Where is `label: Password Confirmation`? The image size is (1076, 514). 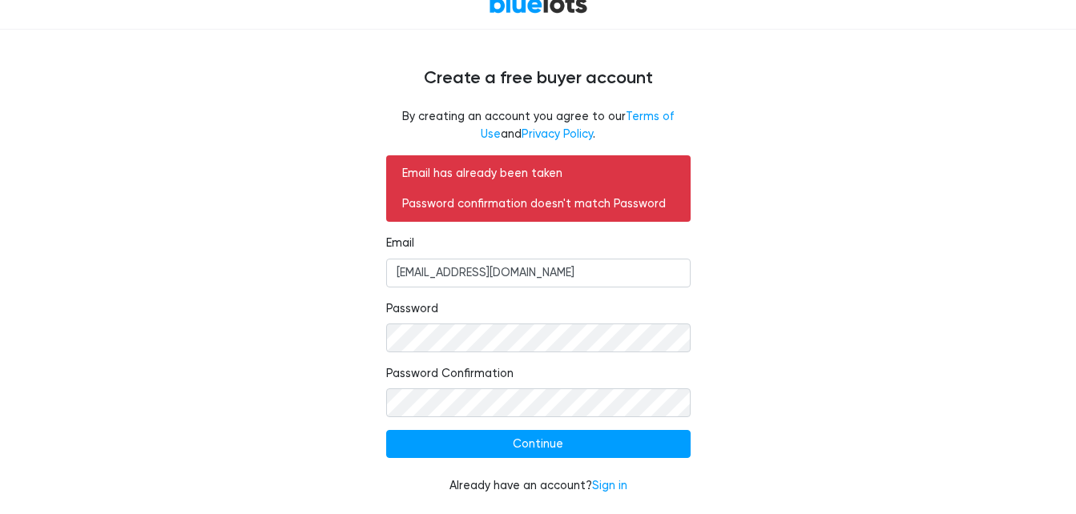
label: Password Confirmation is located at coordinates (449, 374).